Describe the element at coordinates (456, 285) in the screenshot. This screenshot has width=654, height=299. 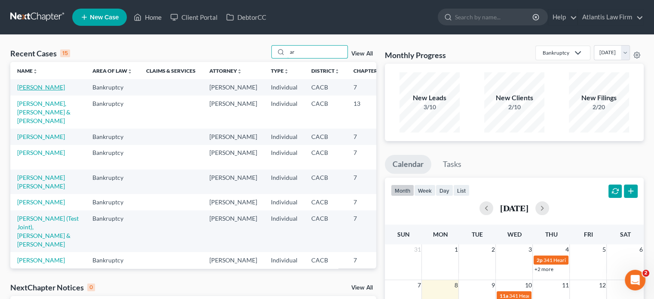
I see `span: 8` at that location.